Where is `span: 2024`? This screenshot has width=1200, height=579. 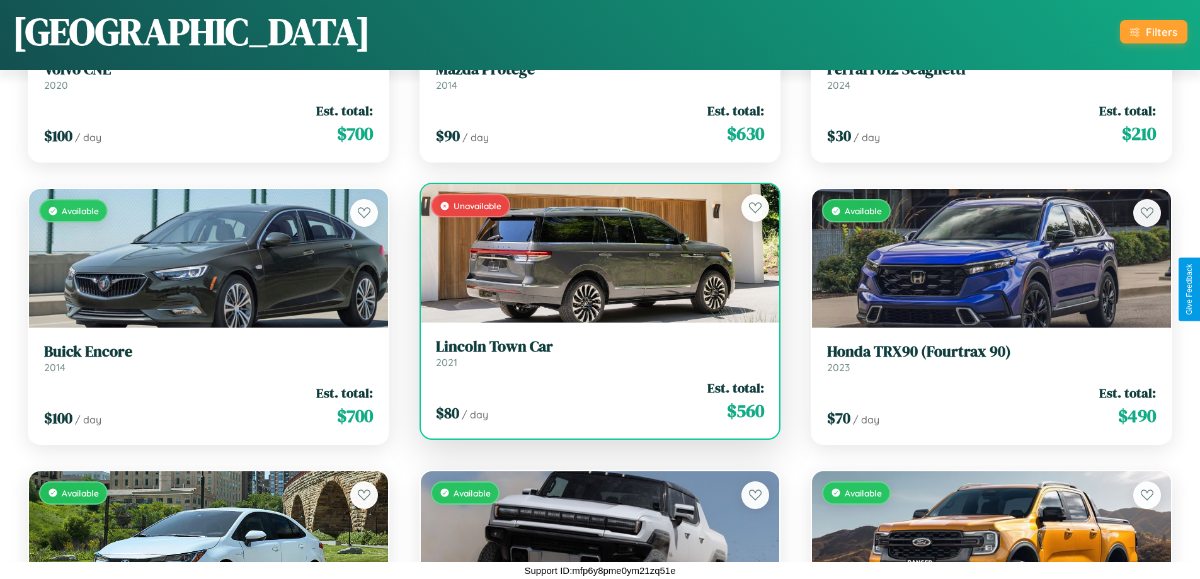 span: 2024 is located at coordinates (838, 85).